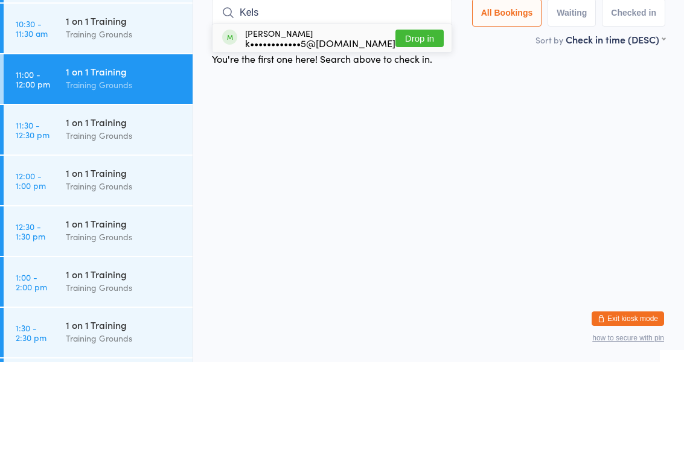 The width and height of the screenshot is (684, 449). I want to click on button: All Bookings, so click(507, 100).